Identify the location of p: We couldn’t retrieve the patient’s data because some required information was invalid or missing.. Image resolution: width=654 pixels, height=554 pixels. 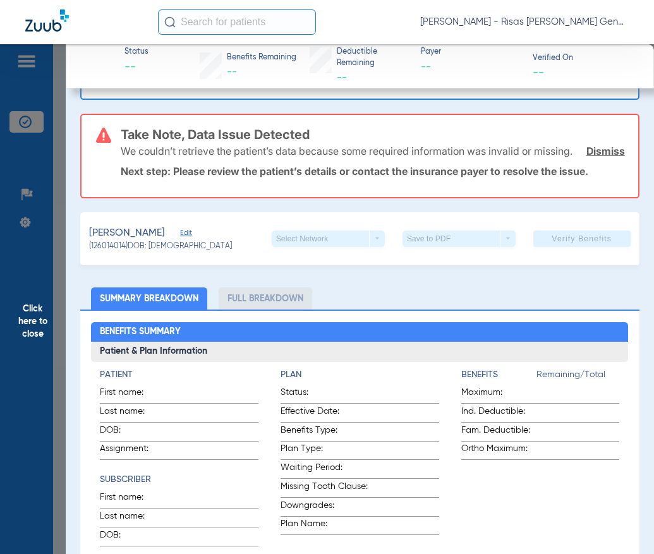
(346, 151).